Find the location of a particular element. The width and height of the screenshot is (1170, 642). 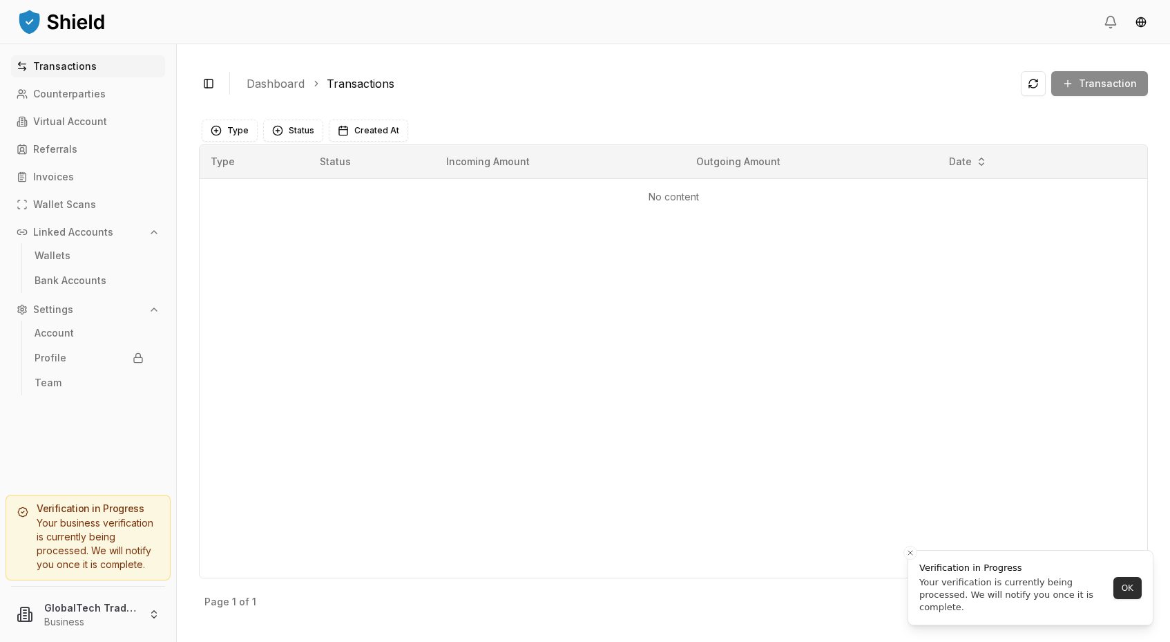

span: Created At is located at coordinates (376, 131).